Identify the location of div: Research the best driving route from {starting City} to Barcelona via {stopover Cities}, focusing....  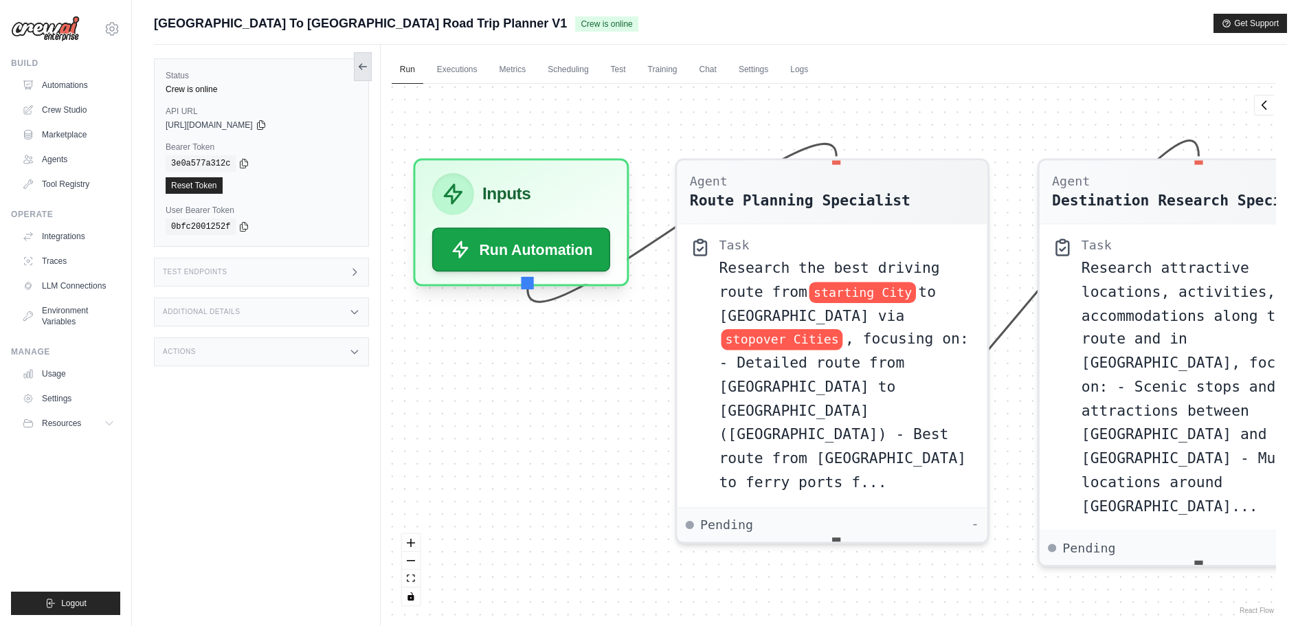
(847, 375).